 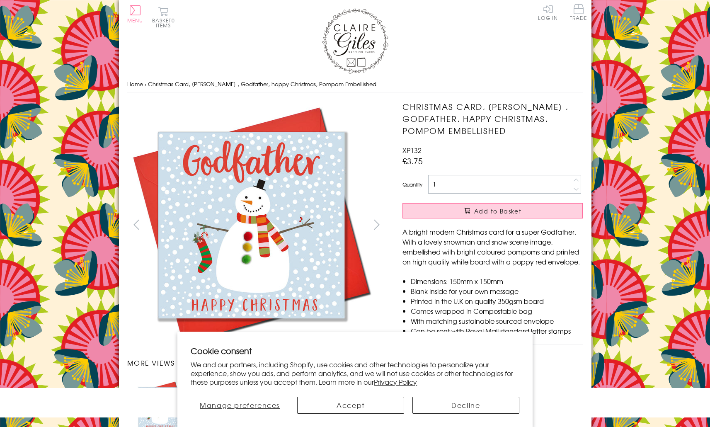 What do you see at coordinates (239, 405) in the screenshot?
I see `button: Manage preferences` at bounding box center [239, 405].